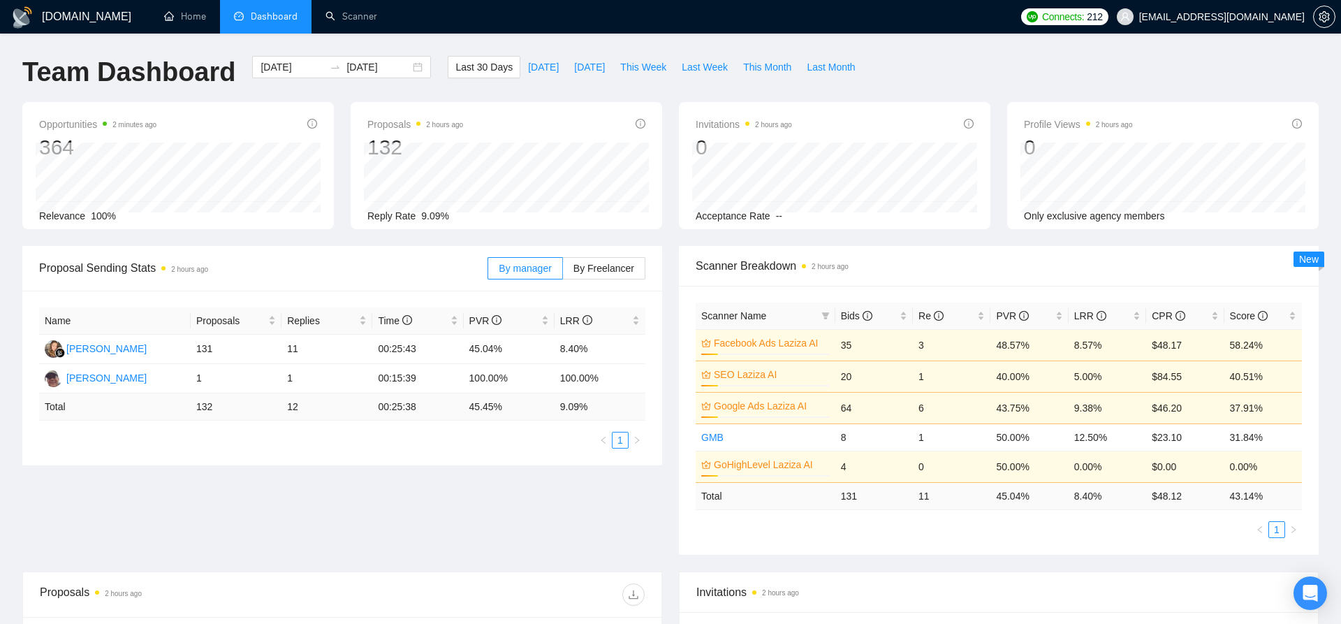 Image resolution: width=1341 pixels, height=624 pixels. Describe the element at coordinates (1294, 529) in the screenshot. I see `span: right` at that location.